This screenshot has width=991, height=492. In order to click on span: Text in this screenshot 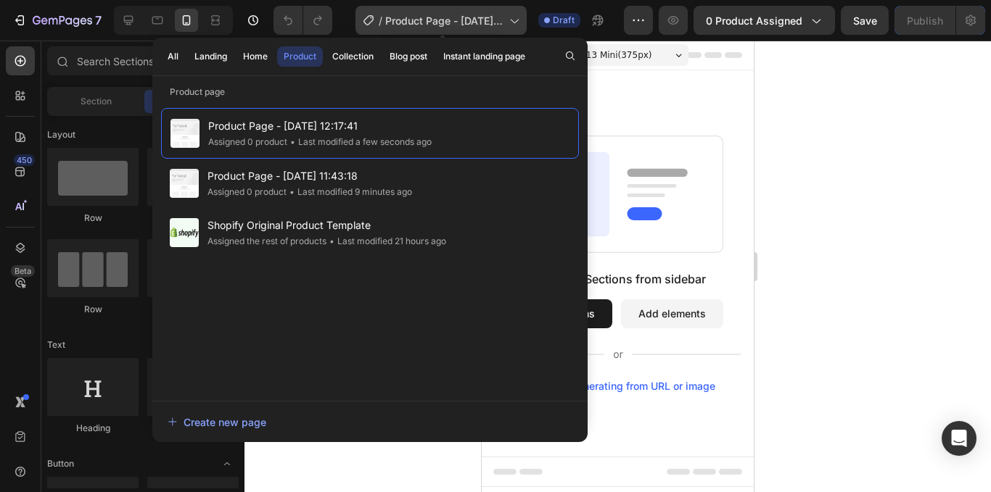, I will do `click(56, 345)`.